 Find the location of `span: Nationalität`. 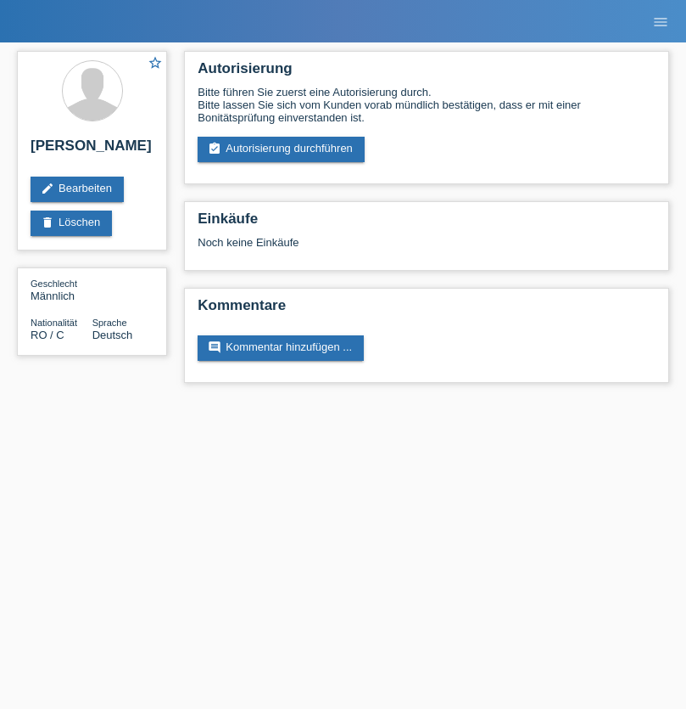

span: Nationalität is located at coordinates (53, 322).